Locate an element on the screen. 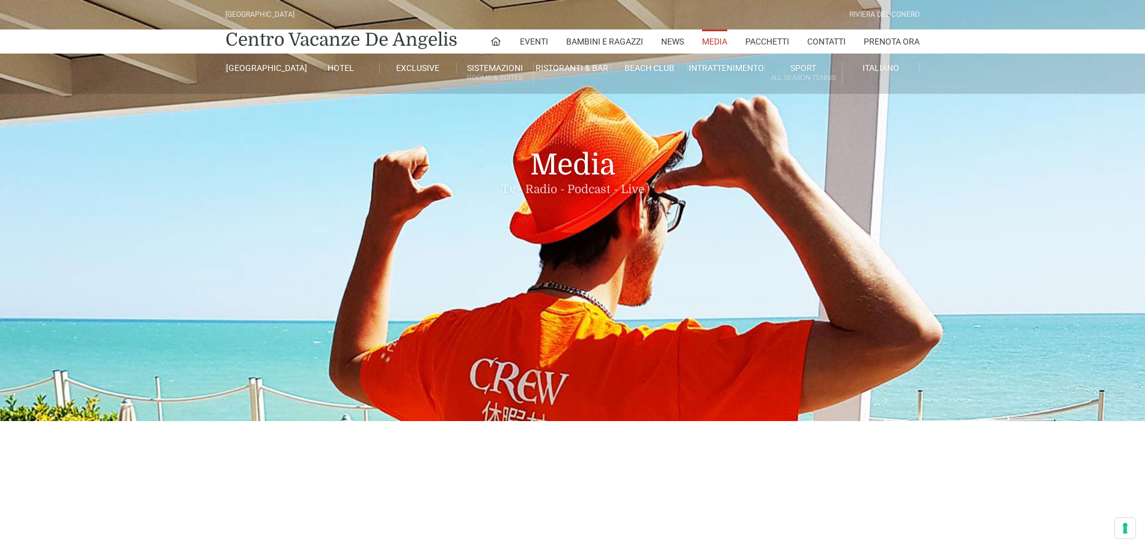  small: All Season Tennis is located at coordinates (803, 78).